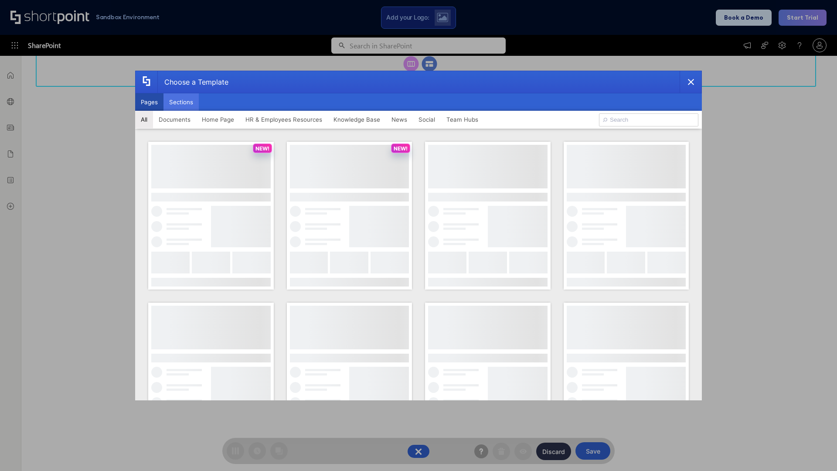 This screenshot has width=837, height=471. I want to click on button: Knowledge Base, so click(356, 119).